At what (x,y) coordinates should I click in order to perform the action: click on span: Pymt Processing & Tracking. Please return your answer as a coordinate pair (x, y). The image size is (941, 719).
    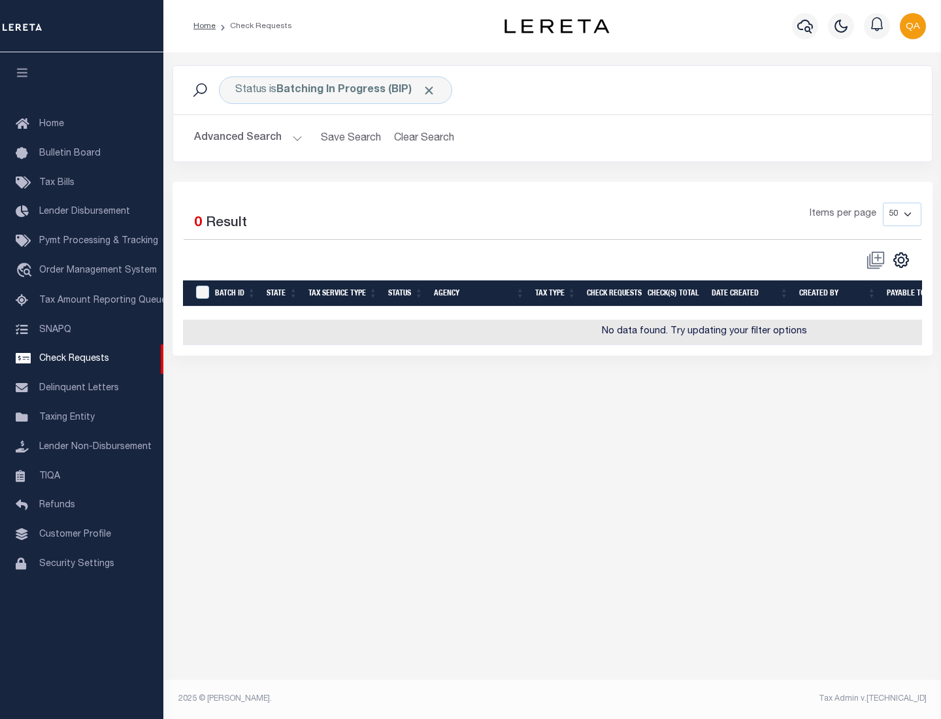
    Looking at the image, I should click on (99, 241).